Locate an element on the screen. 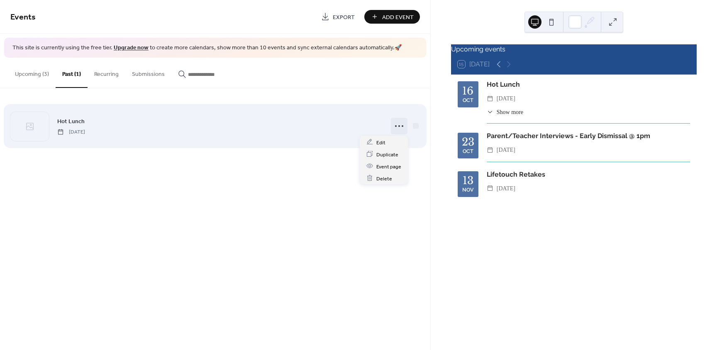 The image size is (717, 350). button: Past (1) is located at coordinates (71, 73).